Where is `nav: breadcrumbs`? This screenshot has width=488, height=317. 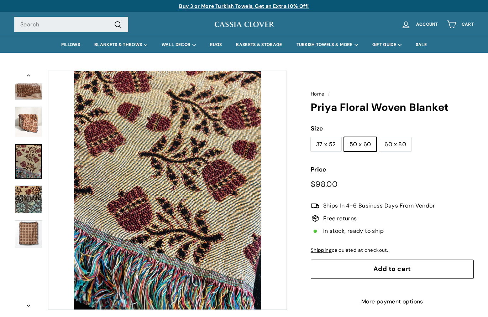 nav: breadcrumbs is located at coordinates (392, 94).